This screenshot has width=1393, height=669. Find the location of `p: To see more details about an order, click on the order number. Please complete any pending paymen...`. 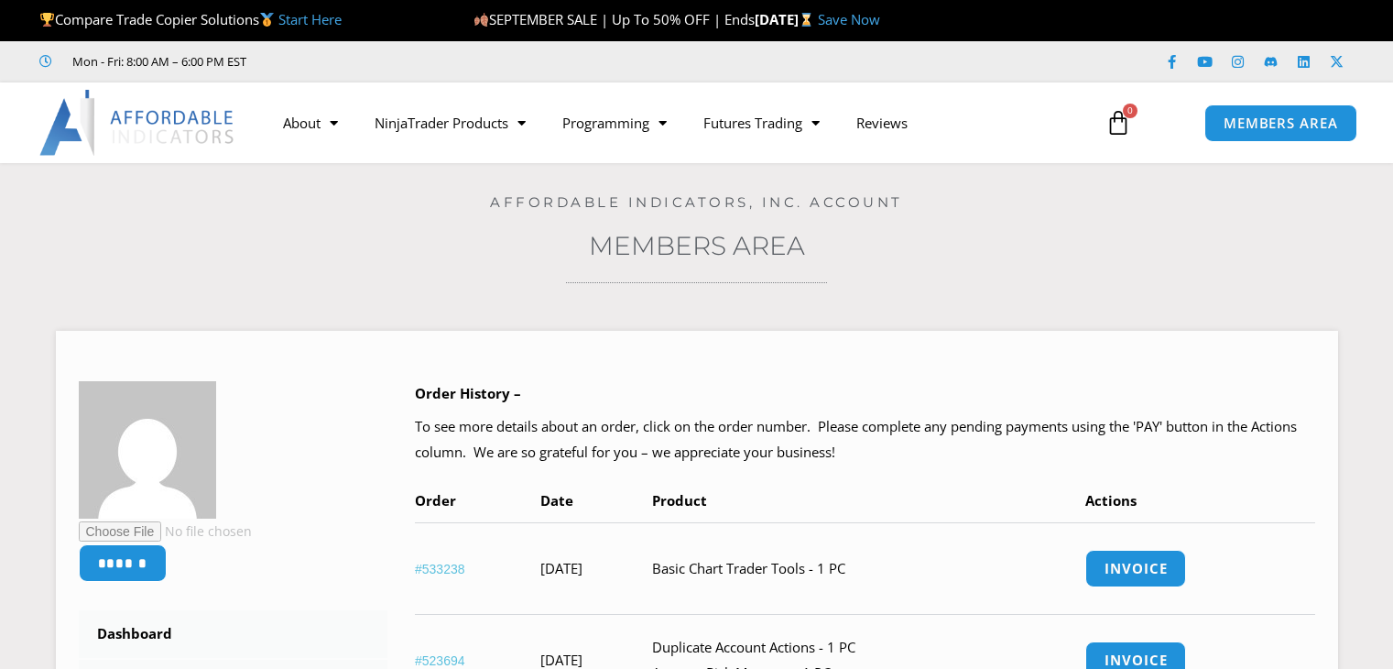

p: To see more details about an order, click on the order number. Please complete any pending paymen... is located at coordinates (865, 440).